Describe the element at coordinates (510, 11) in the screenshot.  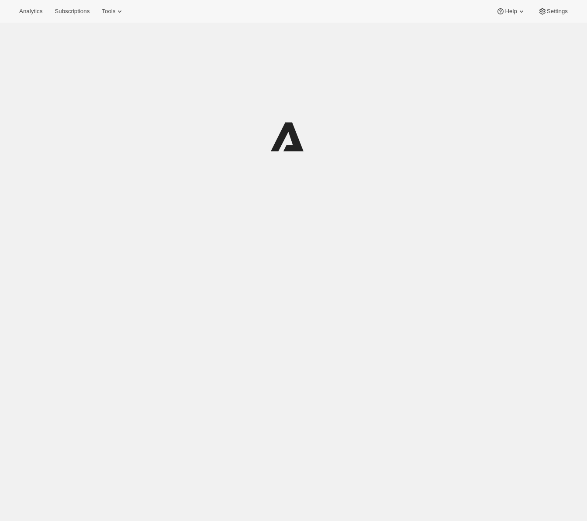
I see `button: Help` at that location.